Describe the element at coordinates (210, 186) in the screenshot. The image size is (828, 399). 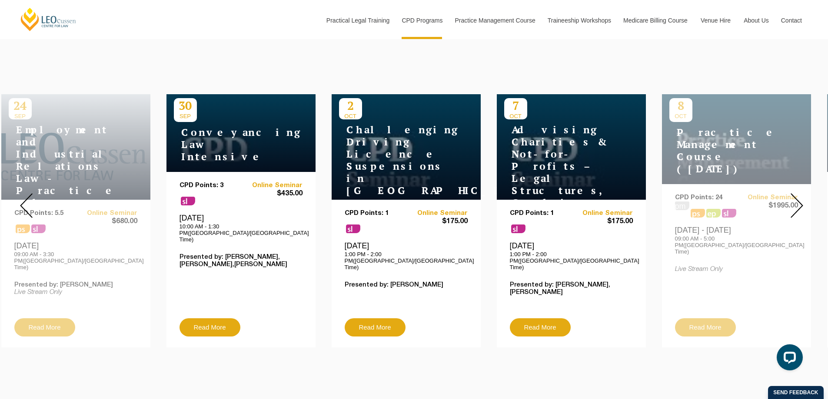
I see `p: CPD Points: 3` at that location.